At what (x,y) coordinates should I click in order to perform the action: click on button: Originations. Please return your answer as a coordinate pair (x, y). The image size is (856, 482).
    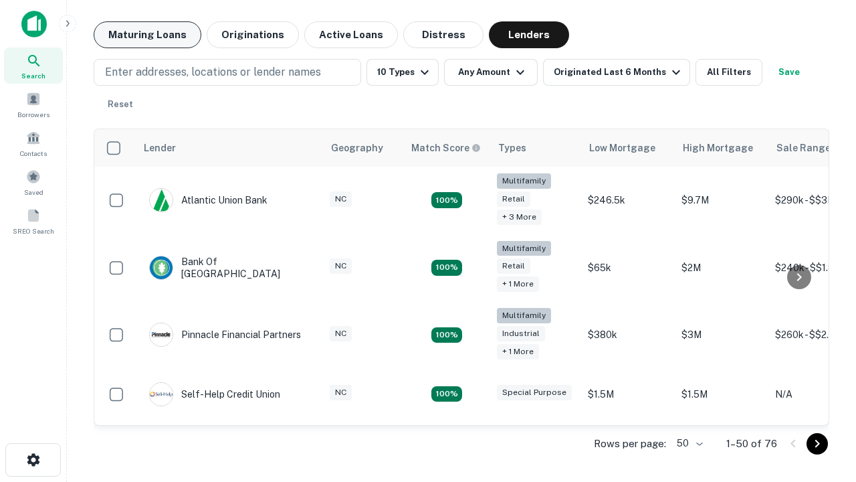
    Looking at the image, I should click on (253, 35).